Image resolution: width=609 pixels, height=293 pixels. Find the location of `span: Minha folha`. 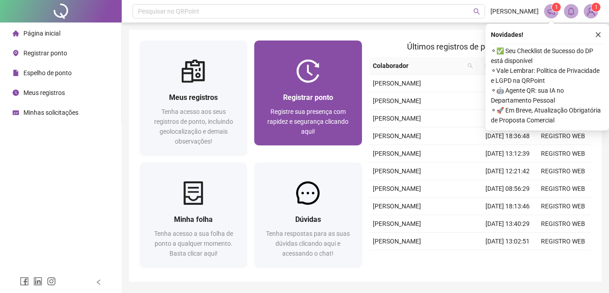

span: Minha folha is located at coordinates (193, 219).